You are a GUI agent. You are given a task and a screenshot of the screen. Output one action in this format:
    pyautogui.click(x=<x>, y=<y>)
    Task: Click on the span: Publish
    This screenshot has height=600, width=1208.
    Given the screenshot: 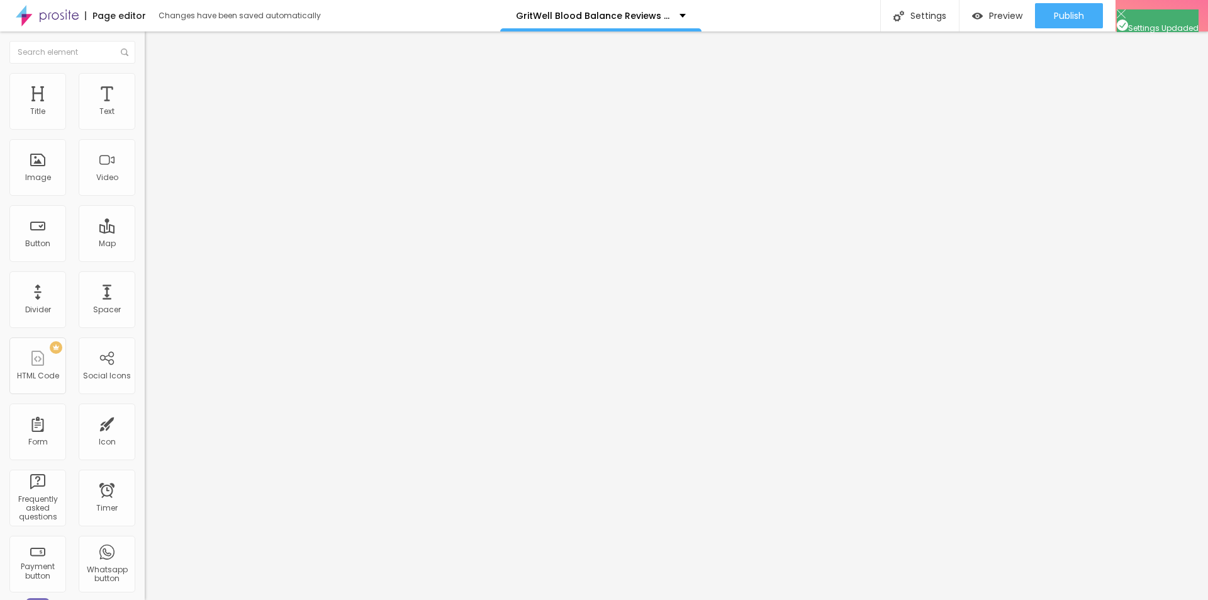 What is the action you would take?
    pyautogui.click(x=1069, y=16)
    